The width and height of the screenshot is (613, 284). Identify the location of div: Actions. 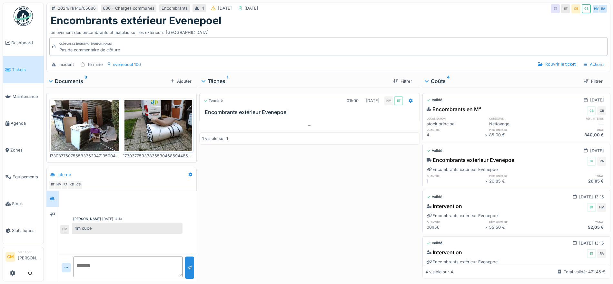
(594, 64).